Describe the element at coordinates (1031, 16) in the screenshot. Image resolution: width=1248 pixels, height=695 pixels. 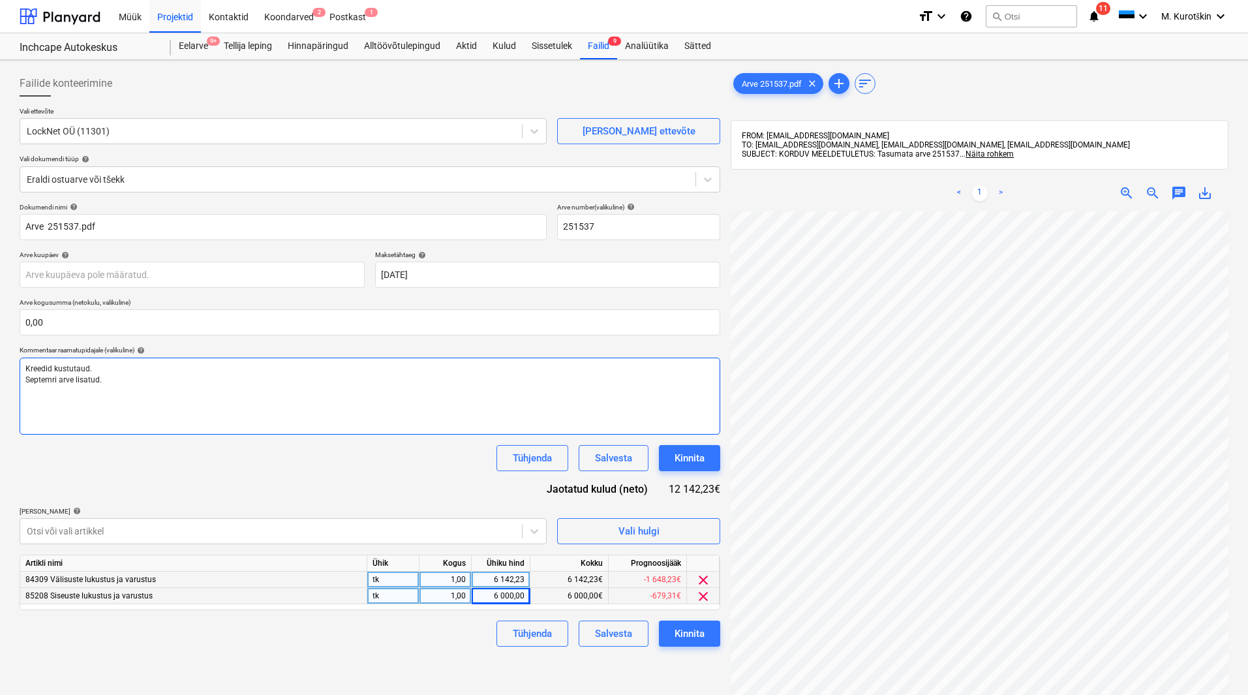
I see `button: Otsi` at that location.